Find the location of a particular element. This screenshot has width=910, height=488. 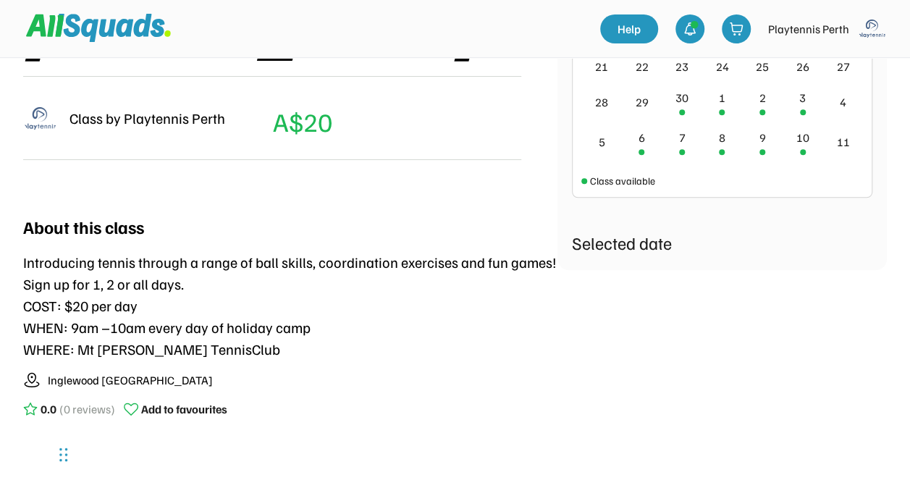

div: 6 is located at coordinates (642, 138).